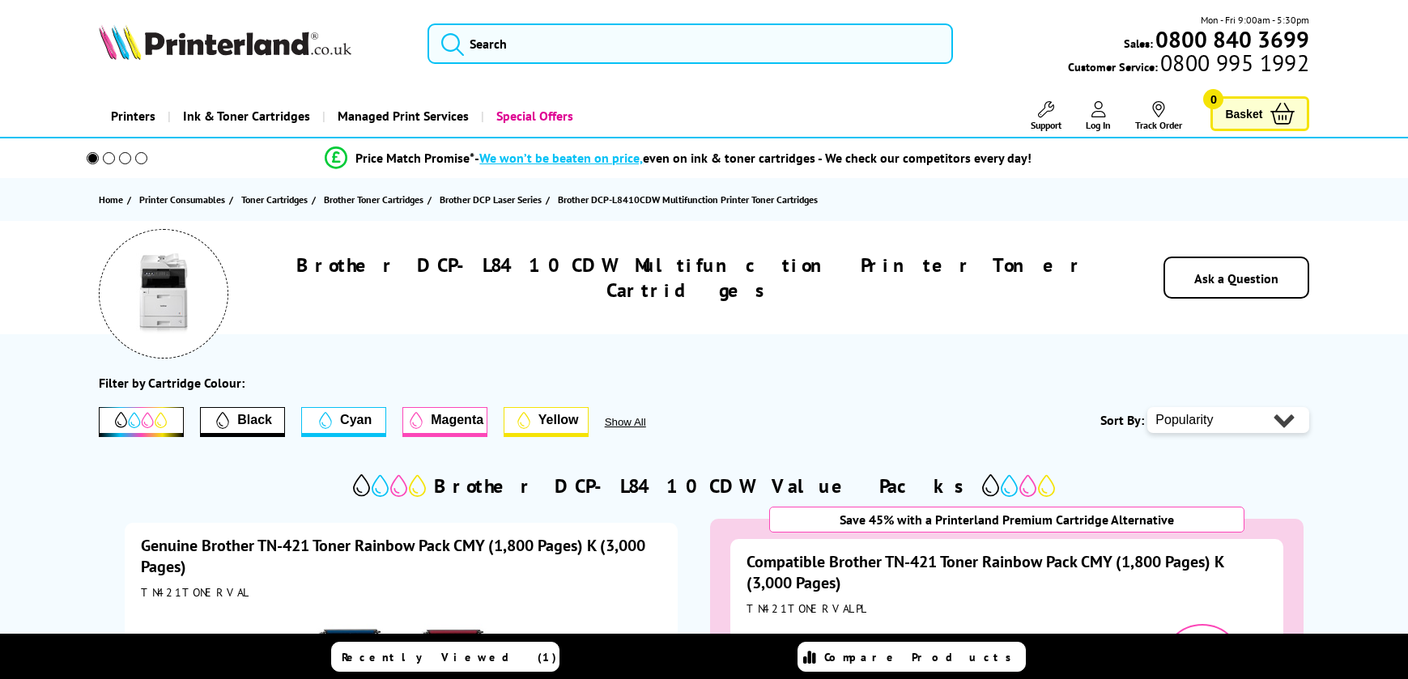 The height and width of the screenshot is (679, 1408). What do you see at coordinates (113, 199) in the screenshot?
I see `a: Home` at bounding box center [113, 199].